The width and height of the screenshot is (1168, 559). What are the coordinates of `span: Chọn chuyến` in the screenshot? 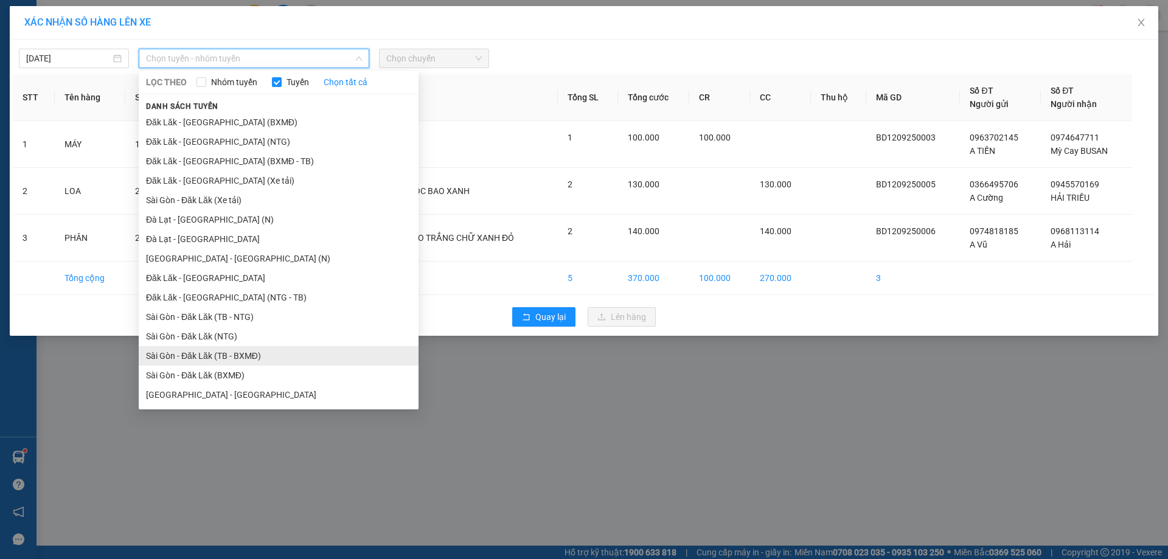 It's located at (434, 58).